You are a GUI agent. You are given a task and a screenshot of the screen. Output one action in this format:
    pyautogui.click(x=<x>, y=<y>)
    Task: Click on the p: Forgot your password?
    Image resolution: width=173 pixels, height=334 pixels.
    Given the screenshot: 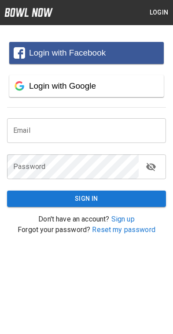 What is the action you would take?
    pyautogui.click(x=86, y=230)
    